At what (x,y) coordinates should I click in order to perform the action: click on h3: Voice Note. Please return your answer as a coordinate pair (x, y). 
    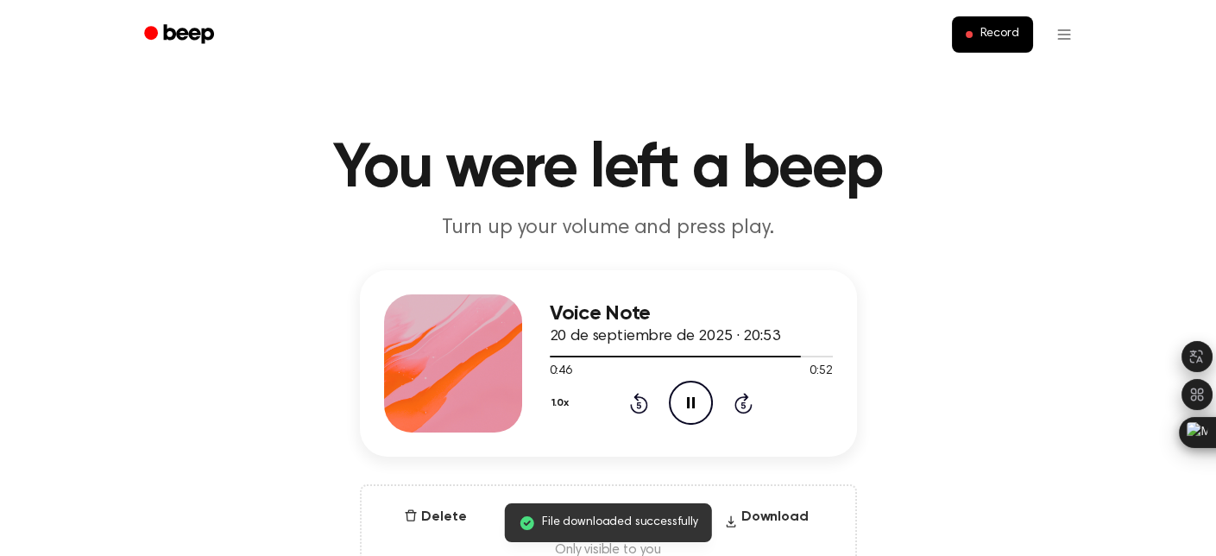
    Looking at the image, I should click on (692, 313).